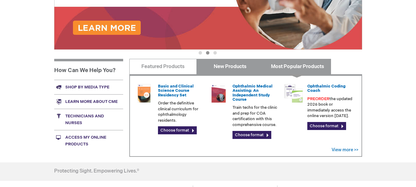 The width and height of the screenshot is (416, 187). I want to click on a: Technicians and nurses, so click(89, 119).